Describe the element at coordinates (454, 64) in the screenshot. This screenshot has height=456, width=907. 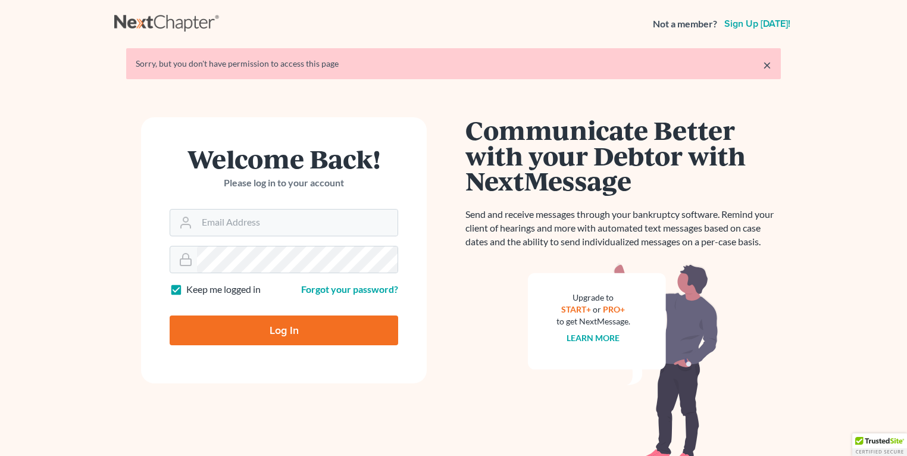
I see `div: Sorry, but you don't have permission to access this page` at that location.